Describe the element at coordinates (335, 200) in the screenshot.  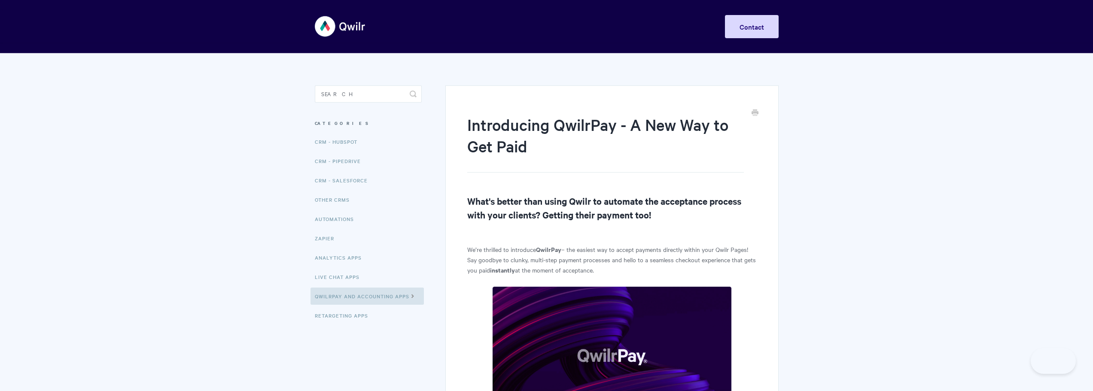
I see `a: Other CRMs` at that location.